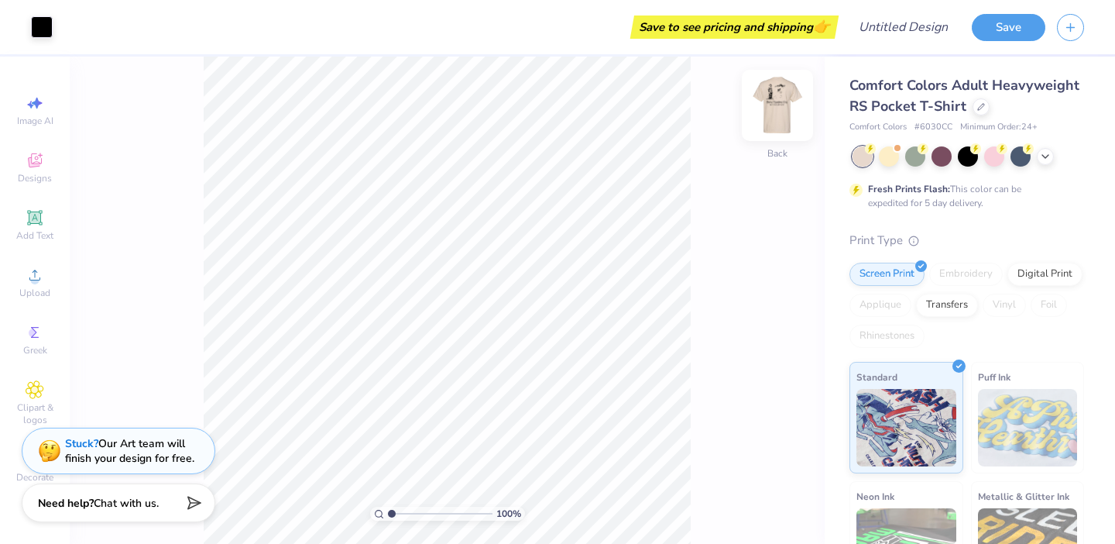  I want to click on div: Print Type, so click(967, 240).